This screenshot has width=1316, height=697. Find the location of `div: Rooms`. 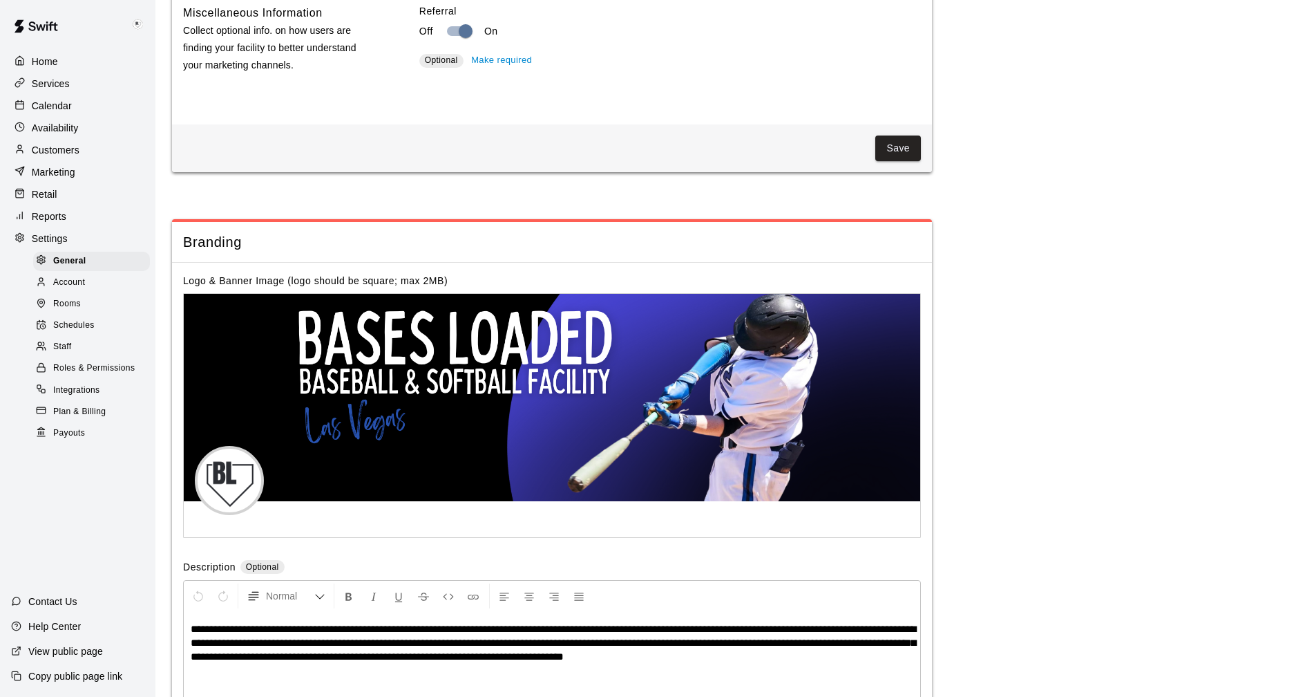

div: Rooms is located at coordinates (91, 304).